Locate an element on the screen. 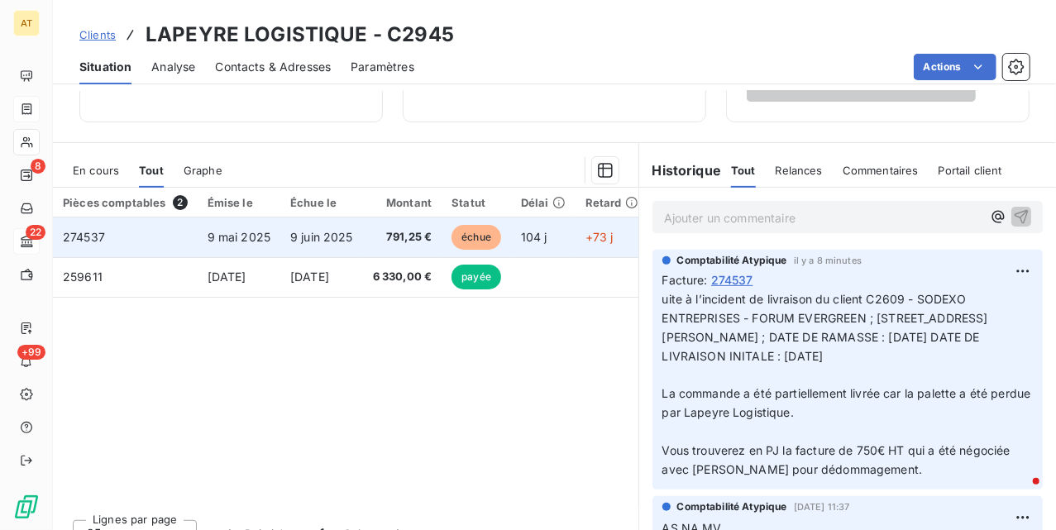 The height and width of the screenshot is (530, 1056). span: 6 330,00 € is located at coordinates (403, 277).